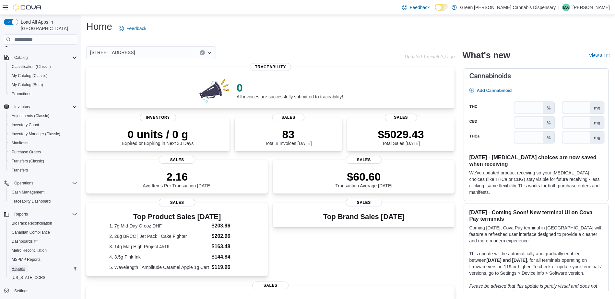 The image size is (615, 299). What do you see at coordinates (228, 247) in the screenshot?
I see `dd: $163.48` at bounding box center [228, 247].